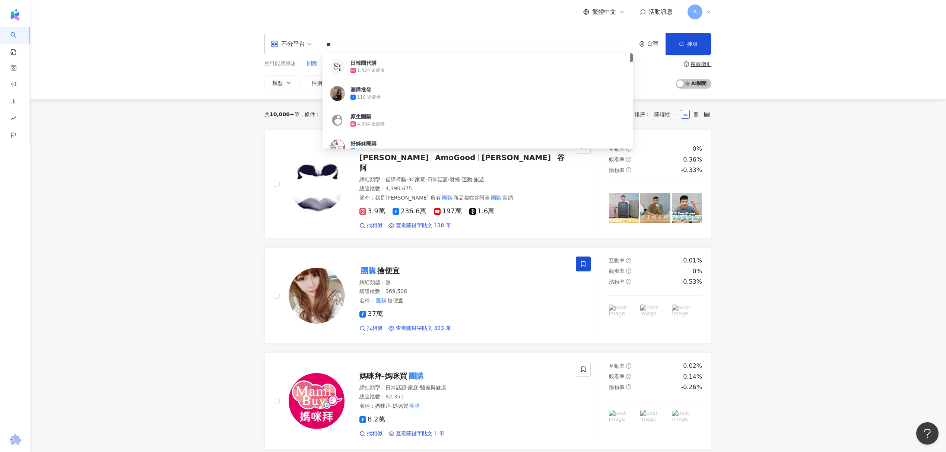 The image size is (946, 452). Describe the element at coordinates (658, 114) in the screenshot. I see `div: 排序：` at that location.